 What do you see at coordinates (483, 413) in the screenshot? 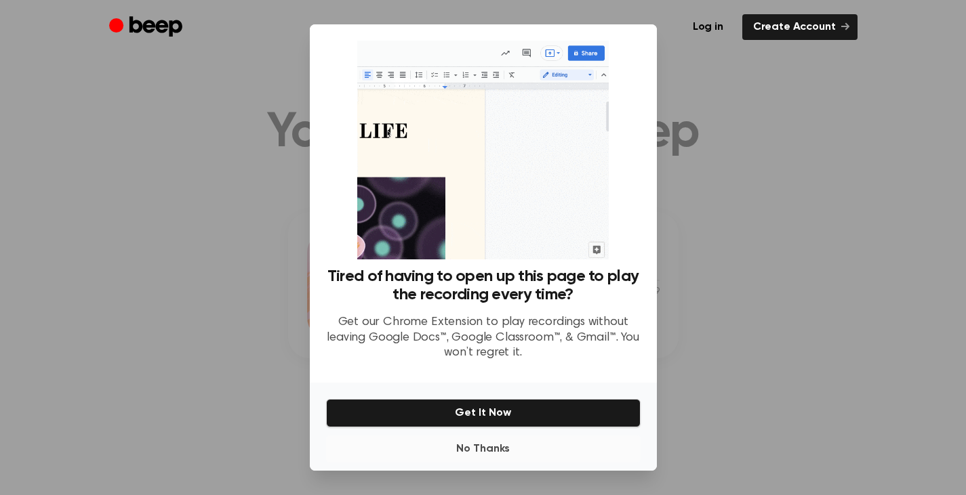
I see `button: Get It Now` at bounding box center [483, 413].